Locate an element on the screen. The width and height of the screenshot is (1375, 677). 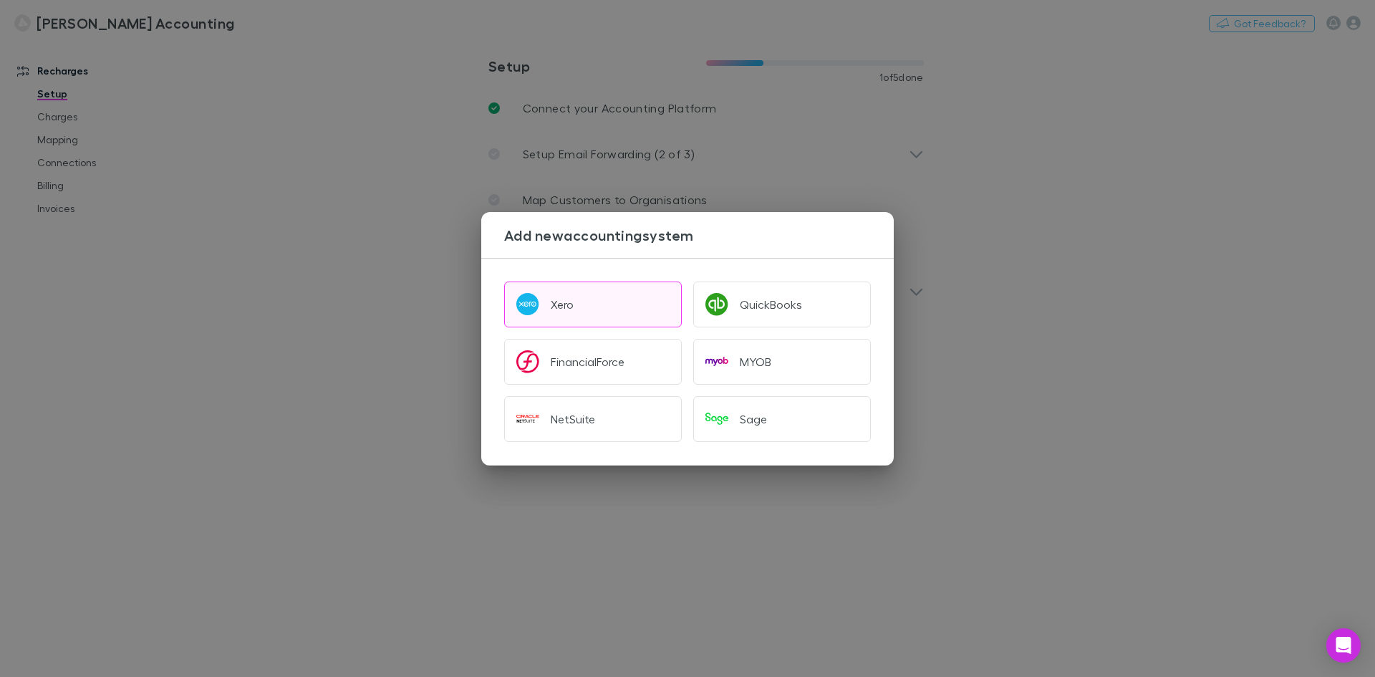
button: Xero is located at coordinates (593, 304).